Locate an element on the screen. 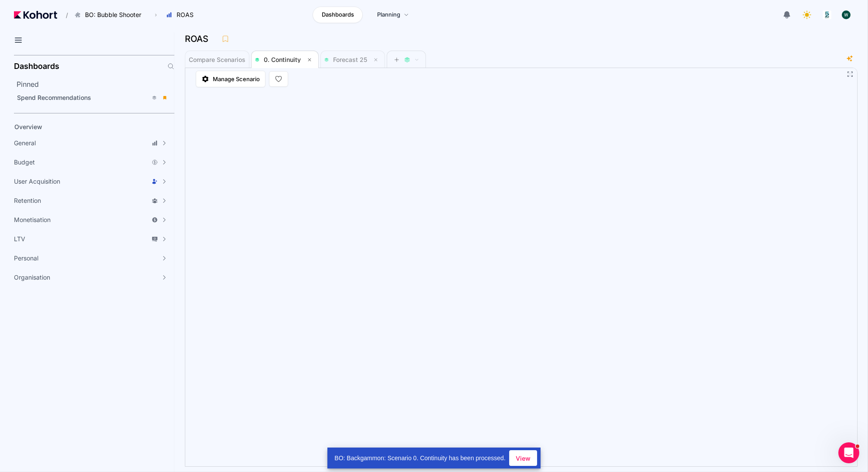 The width and height of the screenshot is (868, 472). span: Spend Recommendations is located at coordinates (54, 97).